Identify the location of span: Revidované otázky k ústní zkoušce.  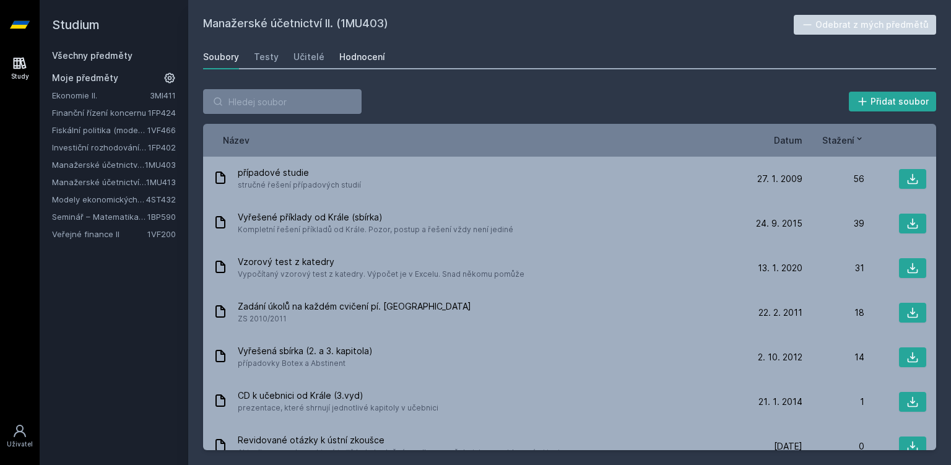
(401, 440).